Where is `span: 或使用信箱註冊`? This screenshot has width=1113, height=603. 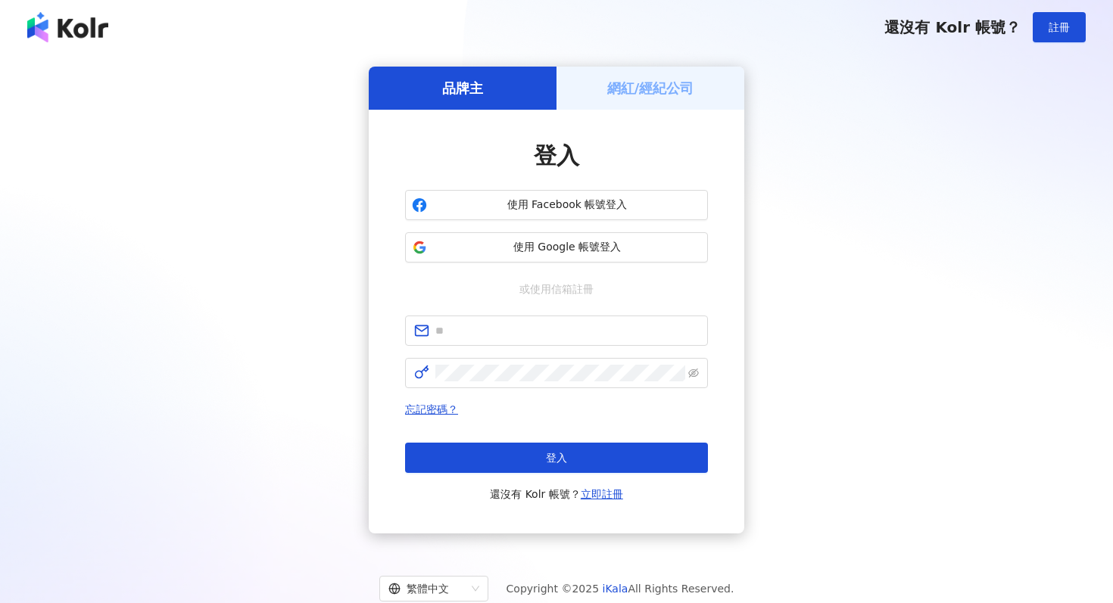
span: 或使用信箱註冊 is located at coordinates (556, 289).